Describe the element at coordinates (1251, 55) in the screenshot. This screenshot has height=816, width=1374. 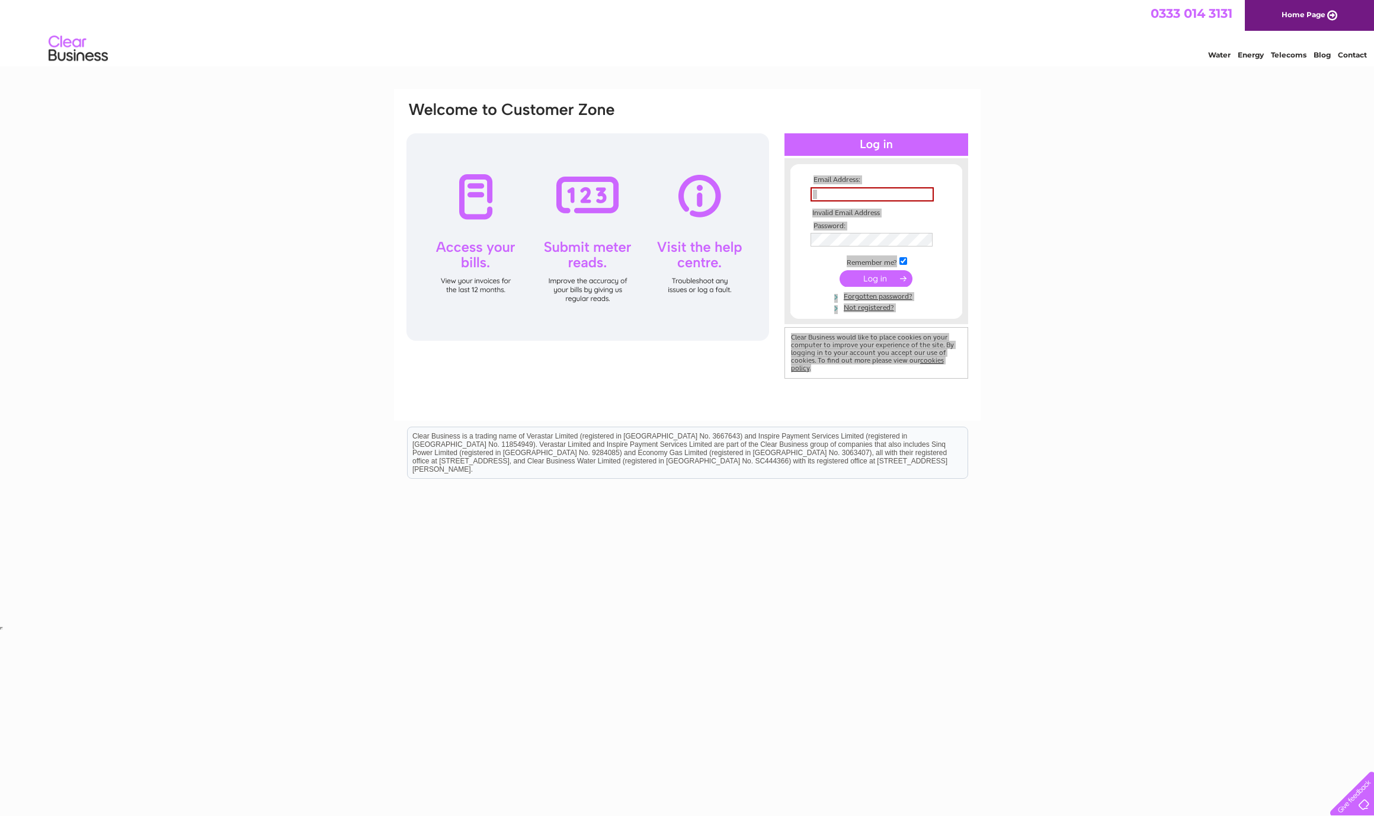
I see `a: Energy` at that location.